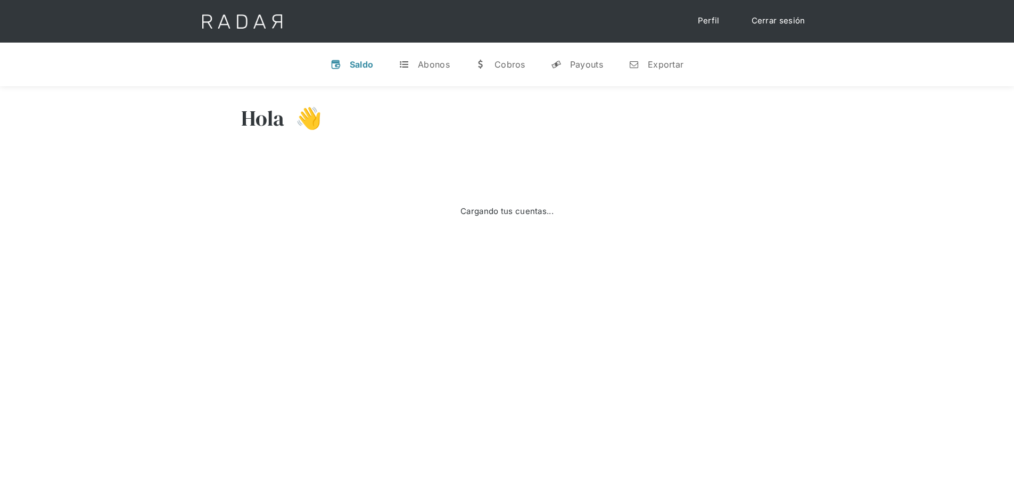 This screenshot has height=485, width=1014. I want to click on div: Exportar, so click(665, 64).